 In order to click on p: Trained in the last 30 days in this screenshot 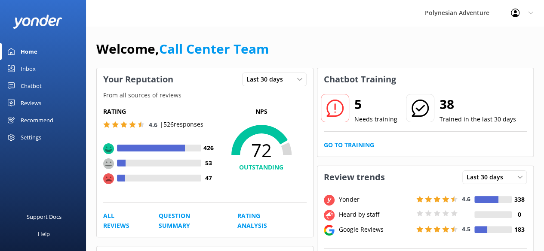, I will do `click(478, 119)`.